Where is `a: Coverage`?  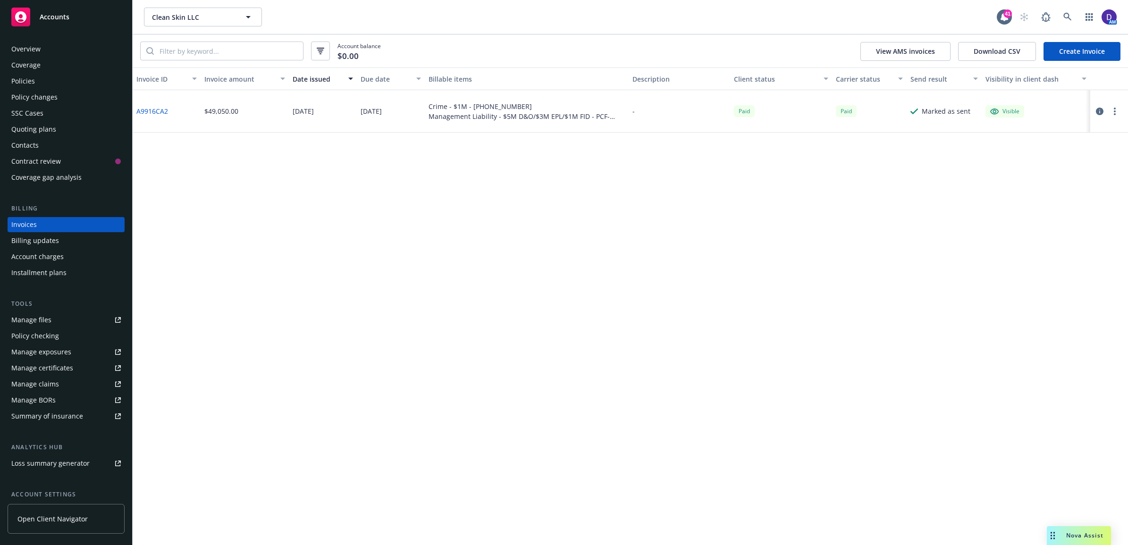 a: Coverage is located at coordinates (66, 65).